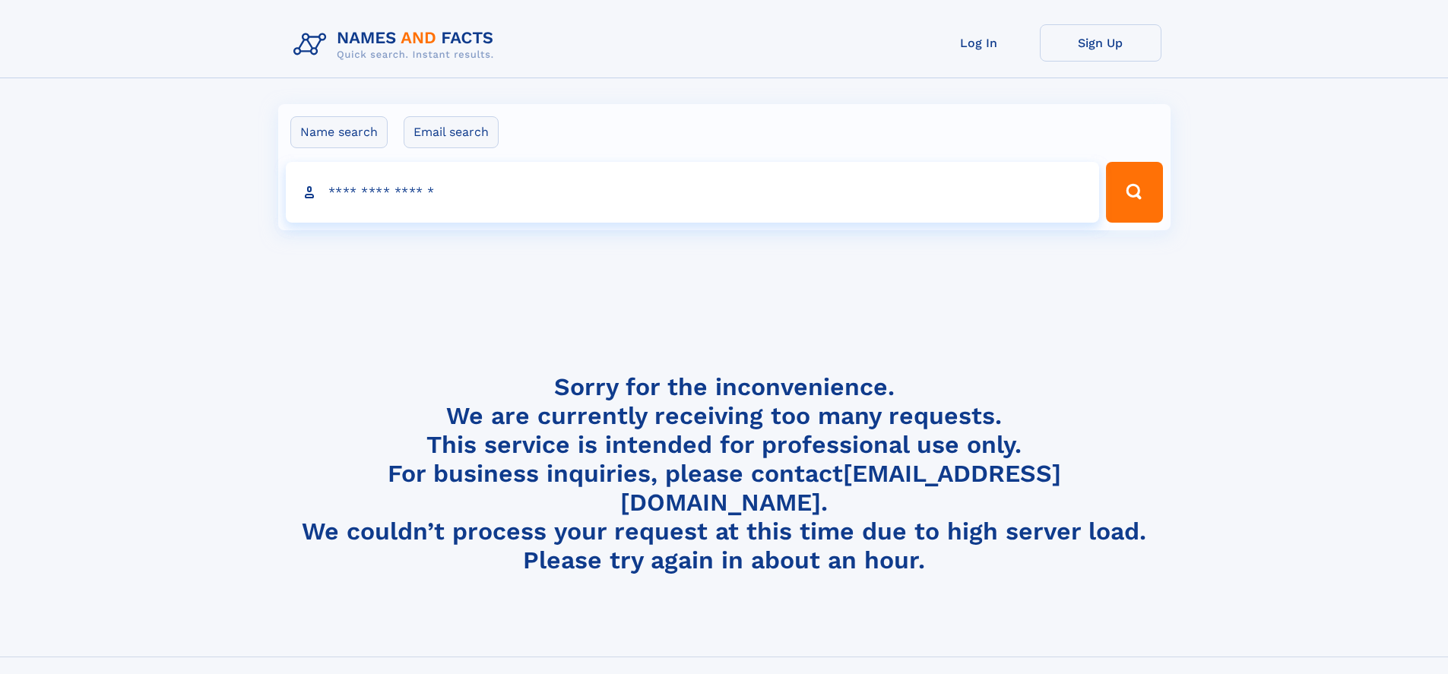  I want to click on a: Log In, so click(979, 43).